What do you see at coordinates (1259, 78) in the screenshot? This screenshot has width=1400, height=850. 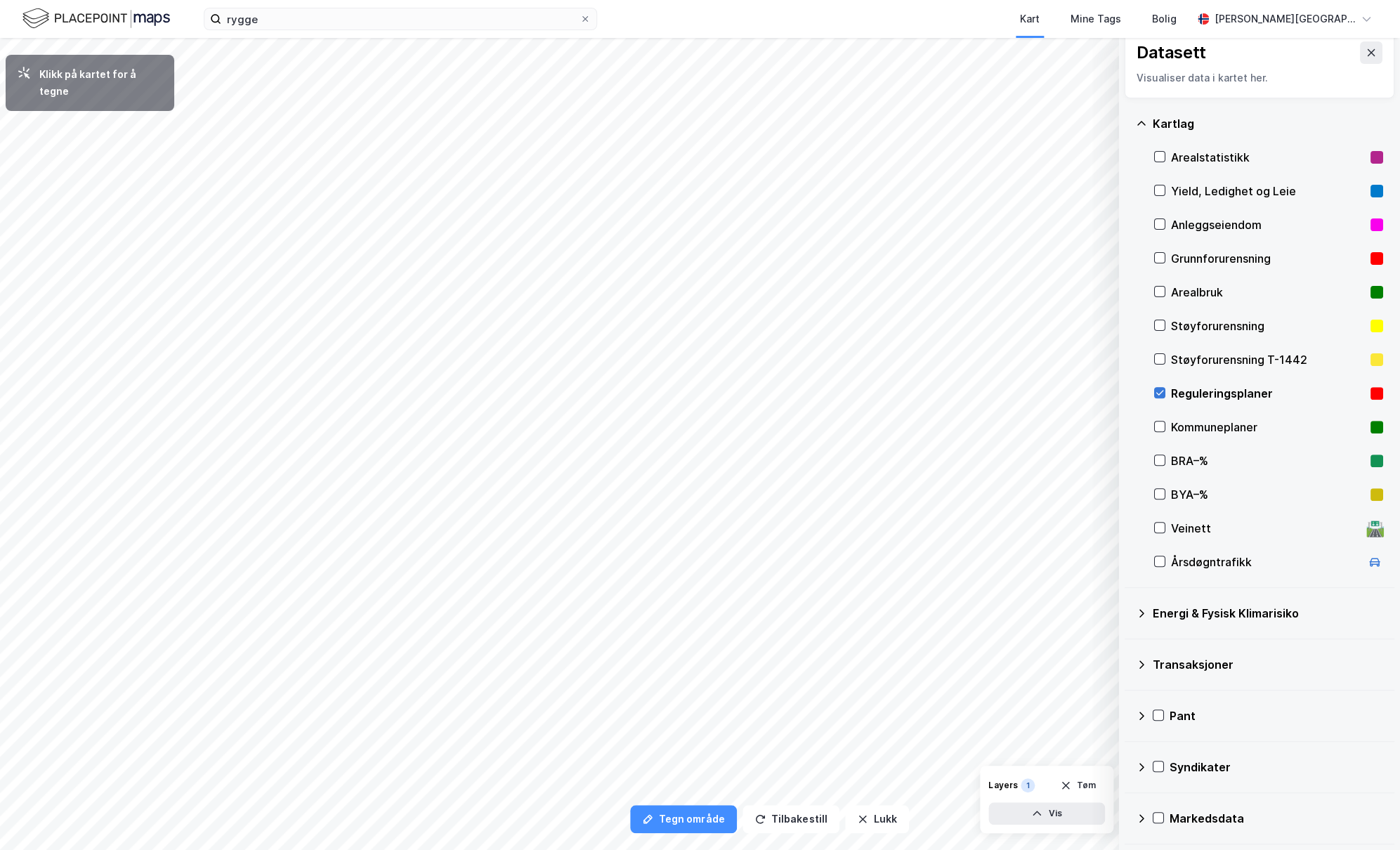 I see `div: Visualiser data i kartet her.` at bounding box center [1259, 78].